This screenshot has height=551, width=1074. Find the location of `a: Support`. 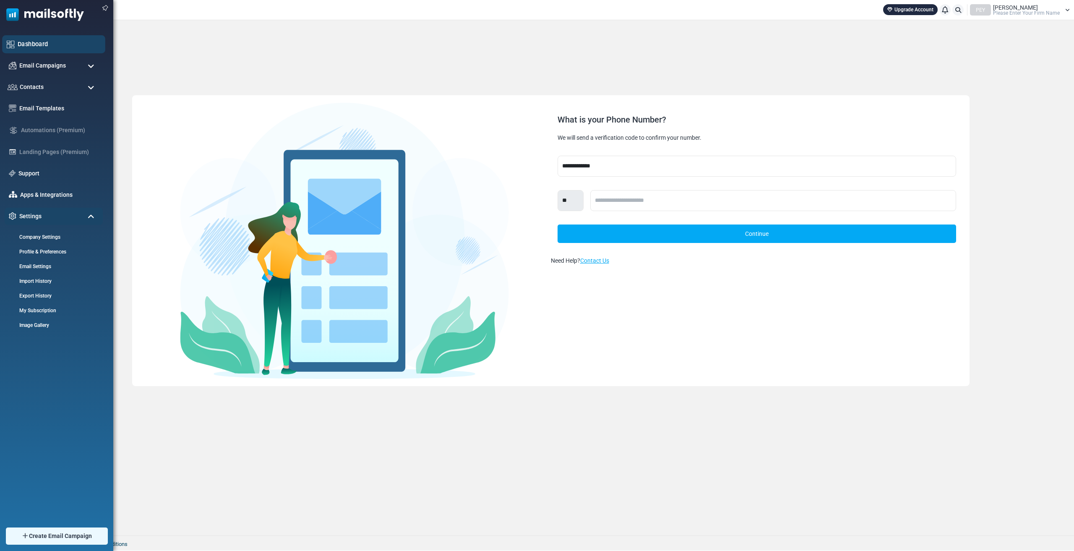

a: Support is located at coordinates (58, 173).